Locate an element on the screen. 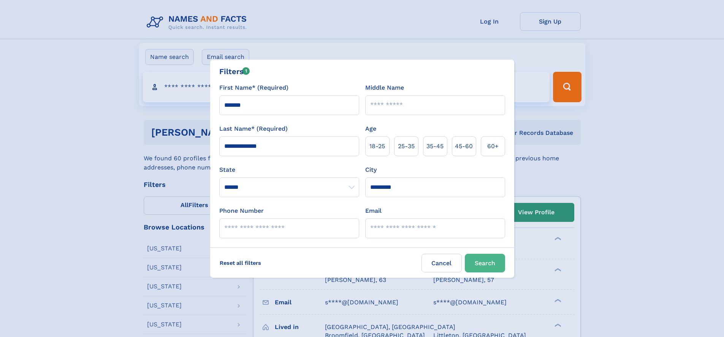 Image resolution: width=724 pixels, height=337 pixels. label: Cancel is located at coordinates (441, 263).